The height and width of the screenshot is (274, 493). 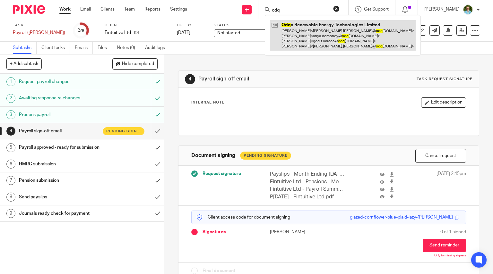 I want to click on p: Client access code for document signing, so click(x=243, y=217).